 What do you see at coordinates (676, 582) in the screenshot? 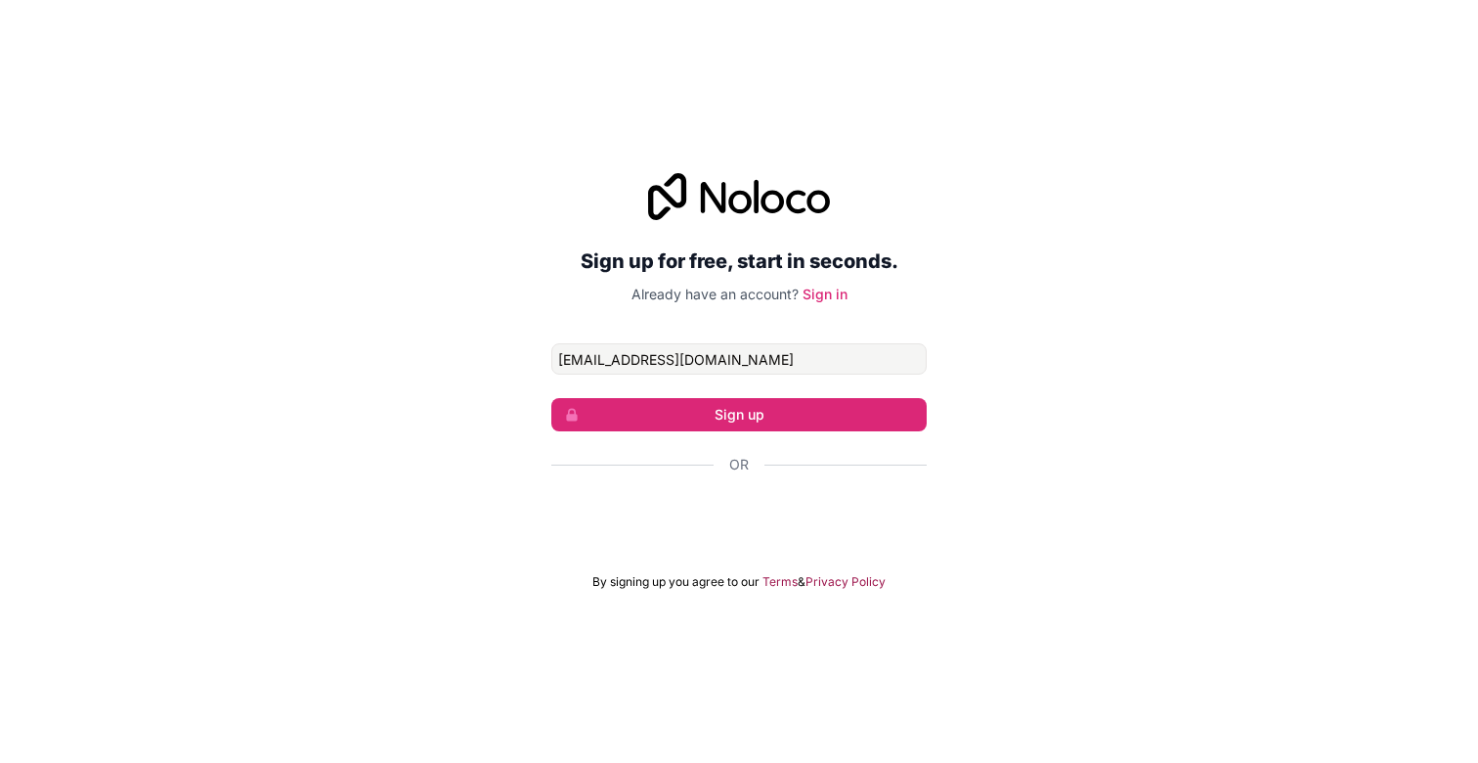
I see `span: By signing up you agree to our` at bounding box center [676, 582].